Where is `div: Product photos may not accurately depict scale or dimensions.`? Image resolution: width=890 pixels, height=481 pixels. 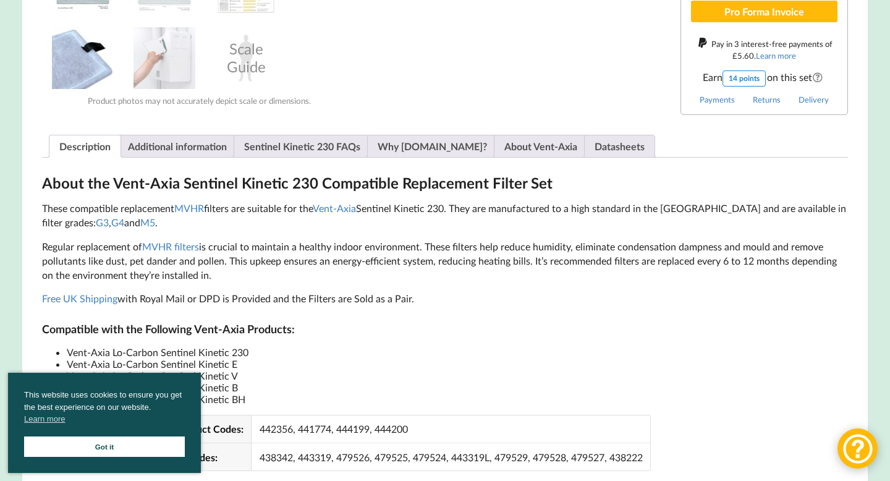
div: Product photos may not accurately depict scale or dimensions. is located at coordinates (199, 101).